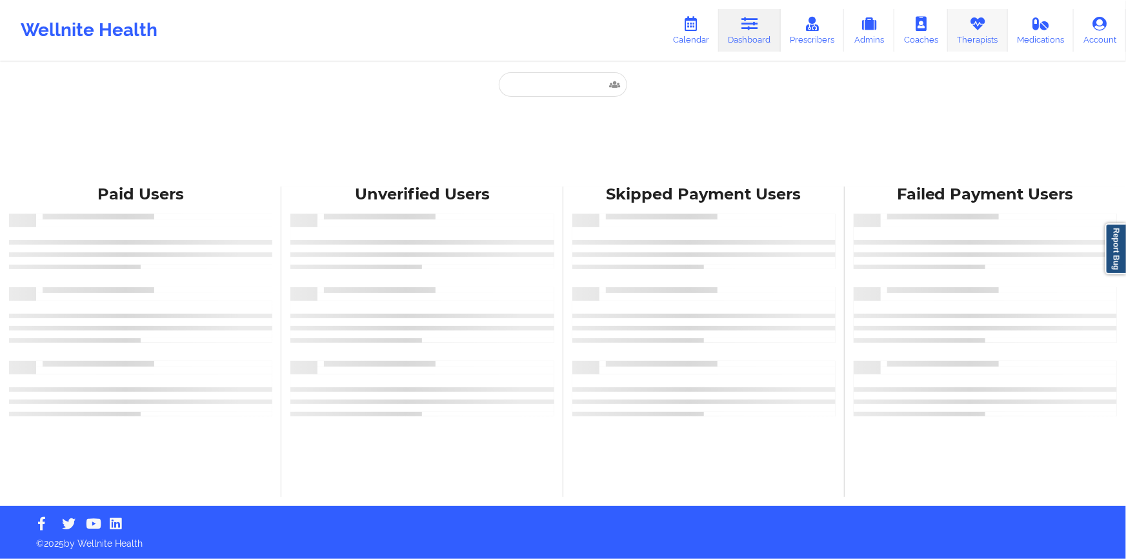 The image size is (1126, 559). What do you see at coordinates (691, 30) in the screenshot?
I see `a: Calendar` at bounding box center [691, 30].